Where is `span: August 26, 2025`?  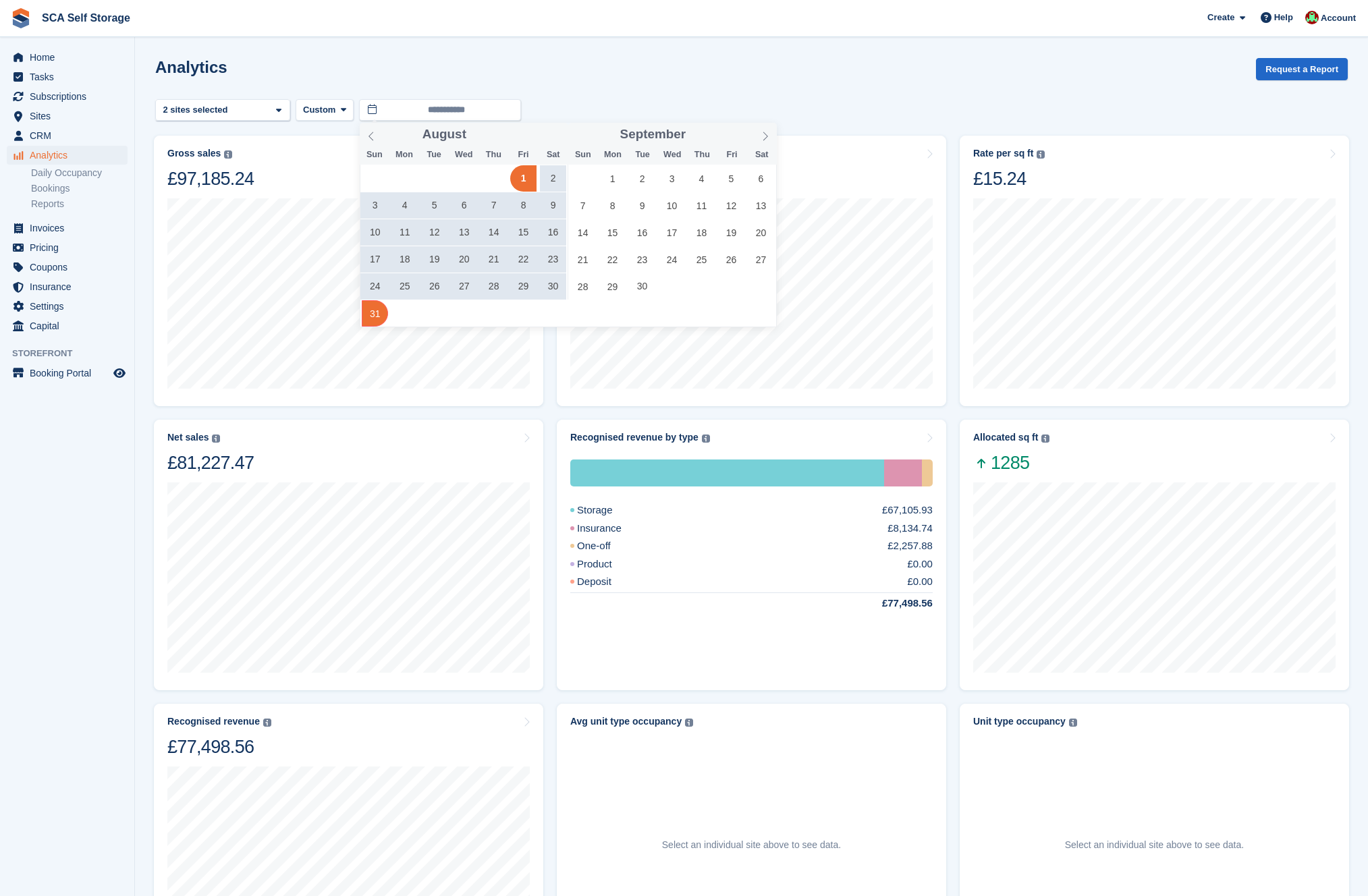 span: August 26, 2025 is located at coordinates (434, 286).